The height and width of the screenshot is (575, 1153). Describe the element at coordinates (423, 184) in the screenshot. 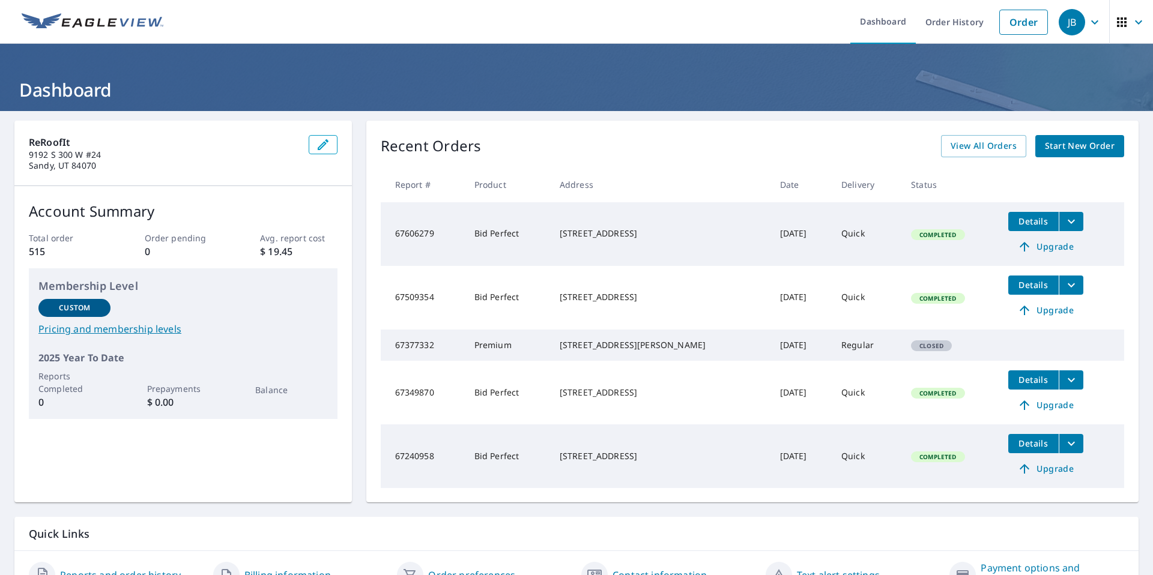

I see `th: Report #` at that location.